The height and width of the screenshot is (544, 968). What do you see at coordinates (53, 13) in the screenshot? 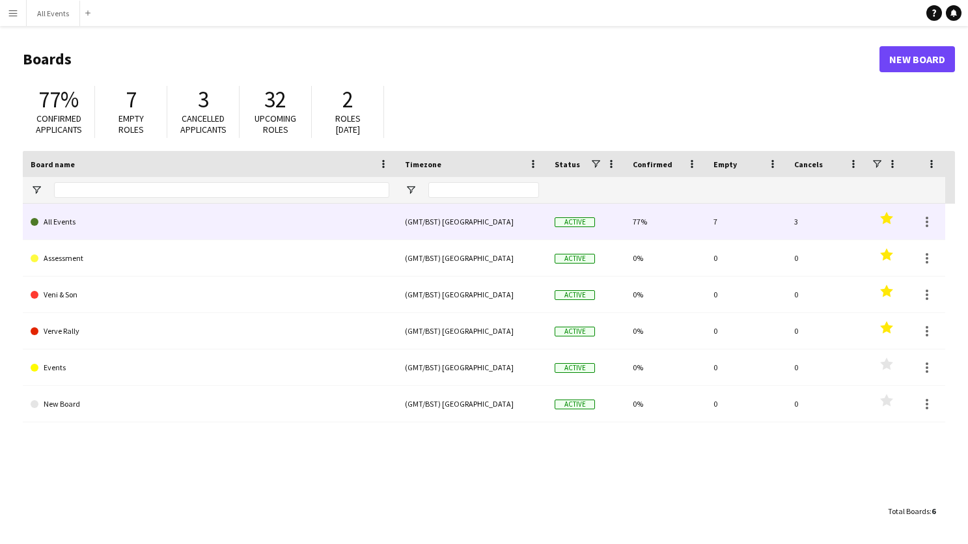
I see `button: All Events` at bounding box center [53, 13].